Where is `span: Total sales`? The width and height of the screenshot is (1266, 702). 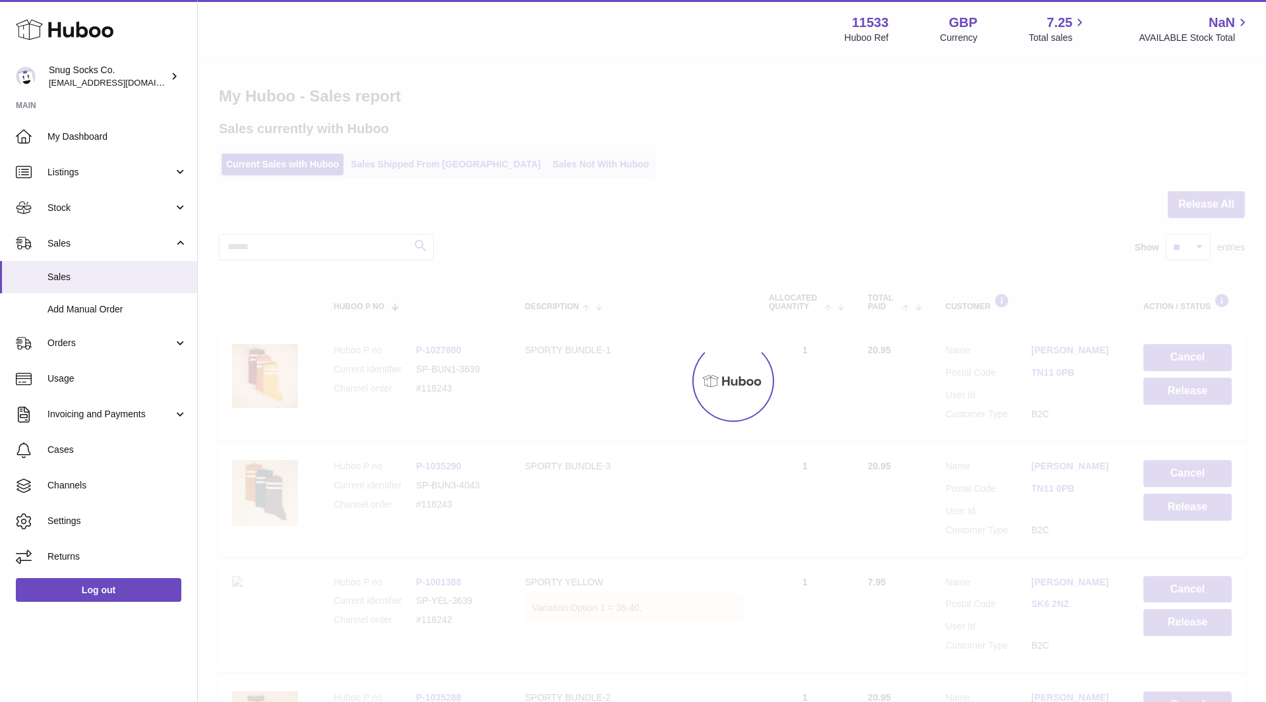
span: Total sales is located at coordinates (1058, 38).